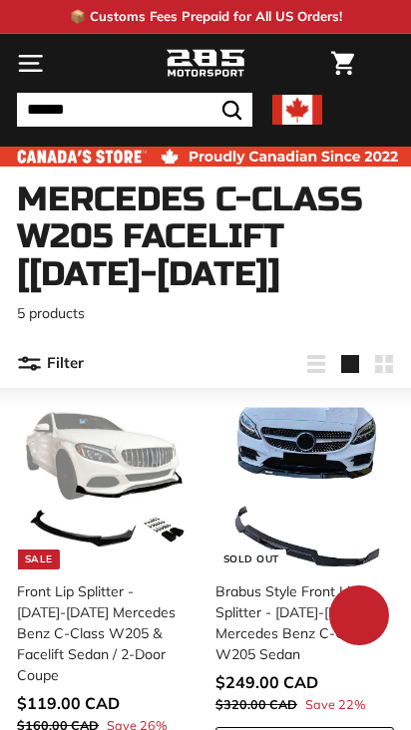 The image size is (411, 730). What do you see at coordinates (251, 559) in the screenshot?
I see `div: Sold Out` at bounding box center [251, 559].